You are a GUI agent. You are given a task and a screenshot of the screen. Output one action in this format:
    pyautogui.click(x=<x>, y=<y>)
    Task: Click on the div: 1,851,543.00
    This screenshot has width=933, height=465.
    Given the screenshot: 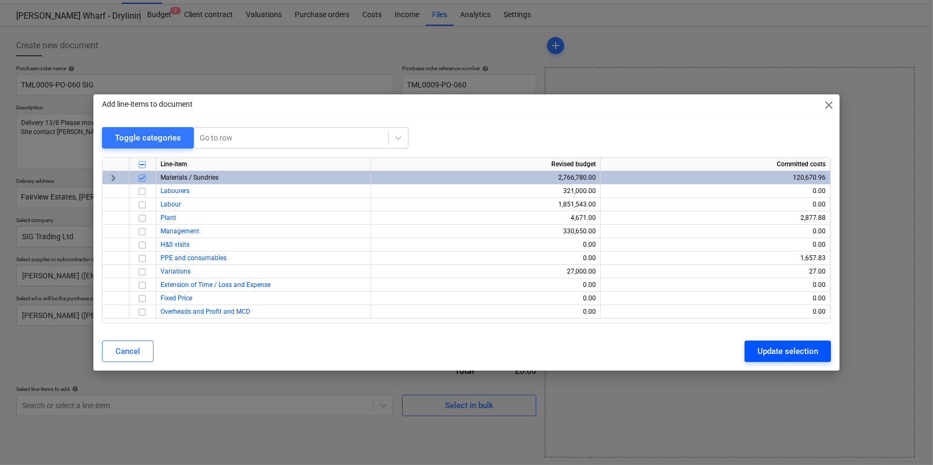 What is the action you would take?
    pyautogui.click(x=485, y=204)
    